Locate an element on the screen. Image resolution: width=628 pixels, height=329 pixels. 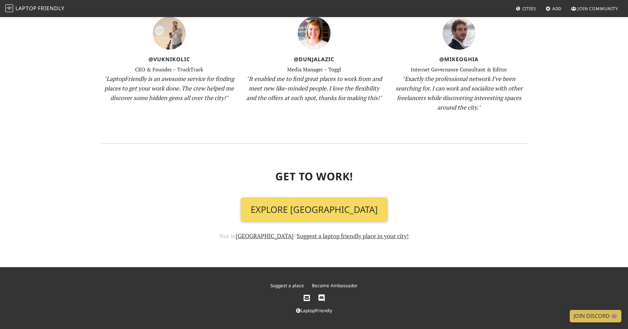
em: "Exactly the professional network I’ve been searching for. I can work and socialize with other fr... is located at coordinates (459, 93).